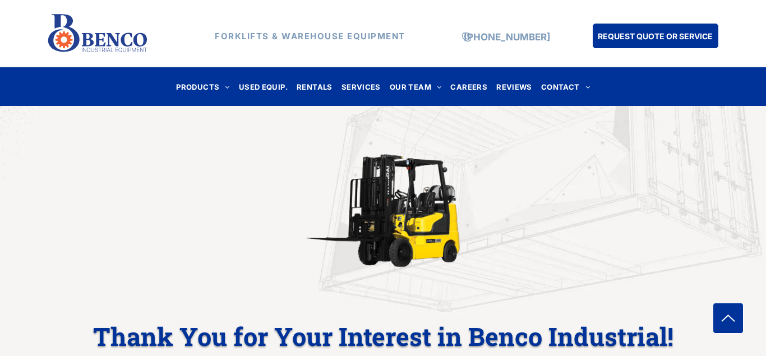 Image resolution: width=766 pixels, height=356 pixels. I want to click on a: PRODUCTS, so click(203, 86).